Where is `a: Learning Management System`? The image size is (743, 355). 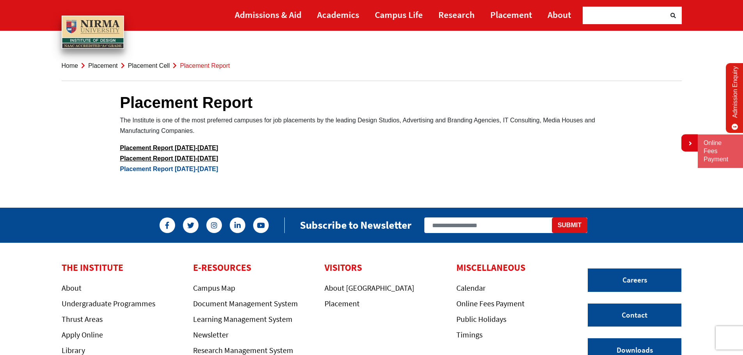
a: Learning Management System is located at coordinates (243, 319).